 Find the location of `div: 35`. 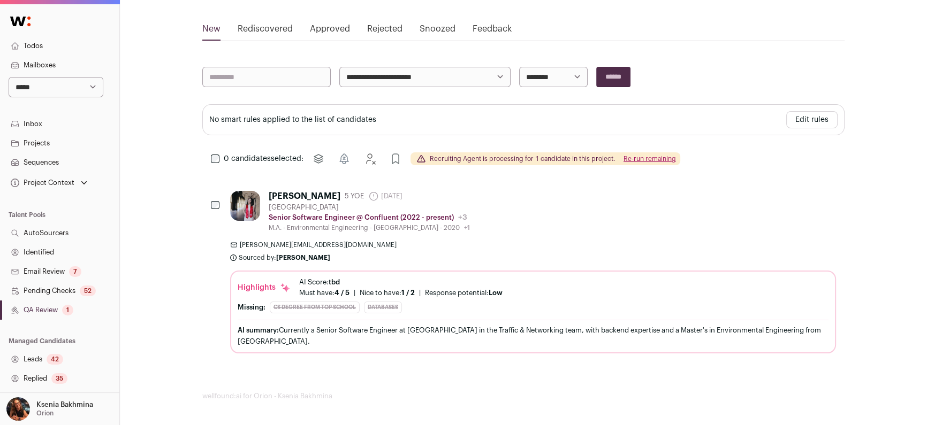

div: 35 is located at coordinates (59, 379).